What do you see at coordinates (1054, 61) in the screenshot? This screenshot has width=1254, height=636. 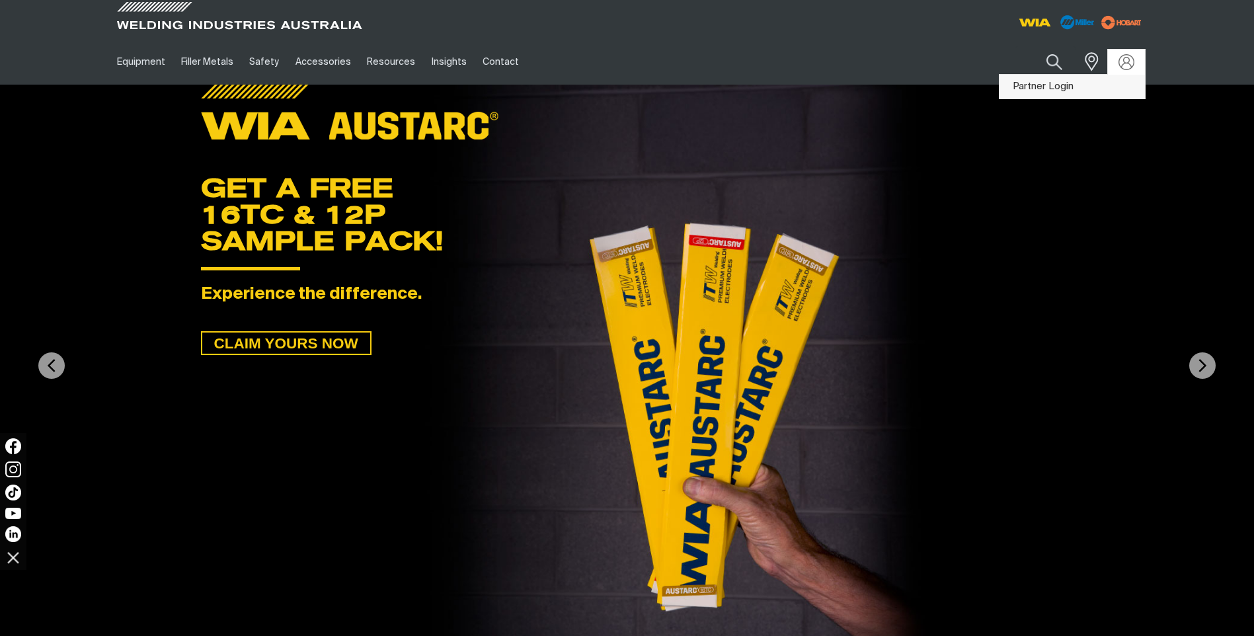 I see `button: Search products` at bounding box center [1054, 61].